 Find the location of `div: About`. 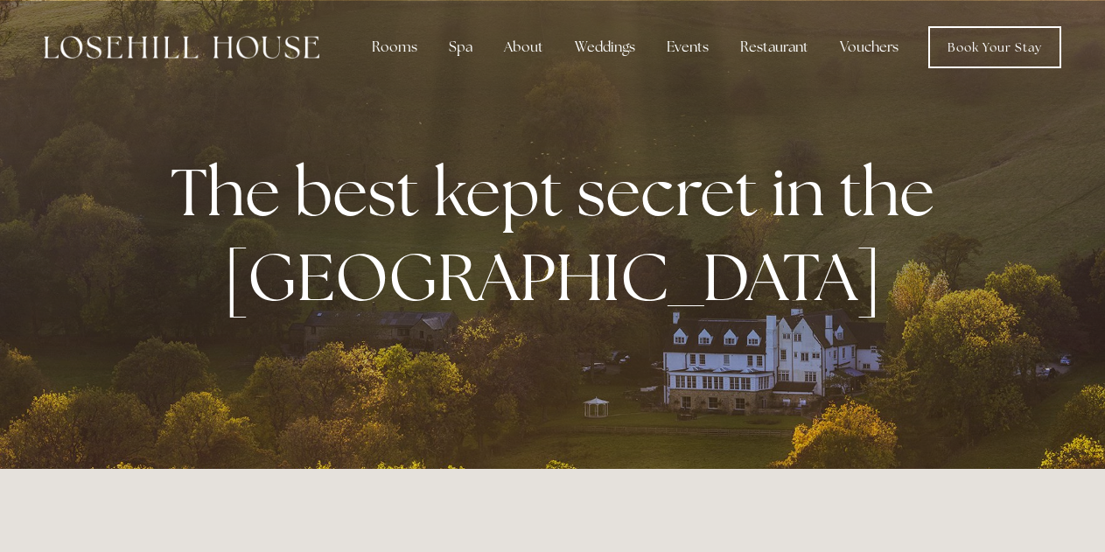

div: About is located at coordinates (523, 47).